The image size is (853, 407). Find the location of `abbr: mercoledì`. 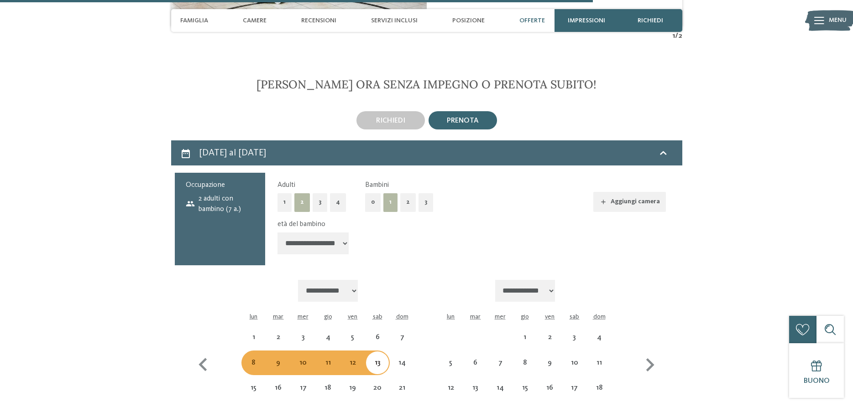

abbr: mercoledì is located at coordinates (303, 317).